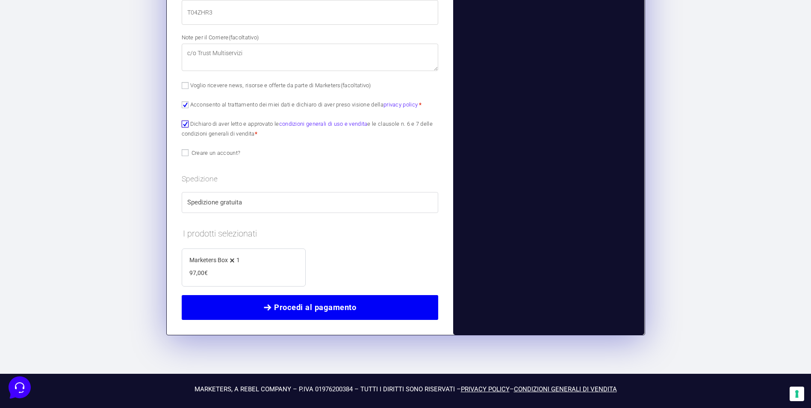 This screenshot has width=811, height=408. What do you see at coordinates (485, 389) in the screenshot?
I see `u: PRIVACY POLICY` at bounding box center [485, 389].